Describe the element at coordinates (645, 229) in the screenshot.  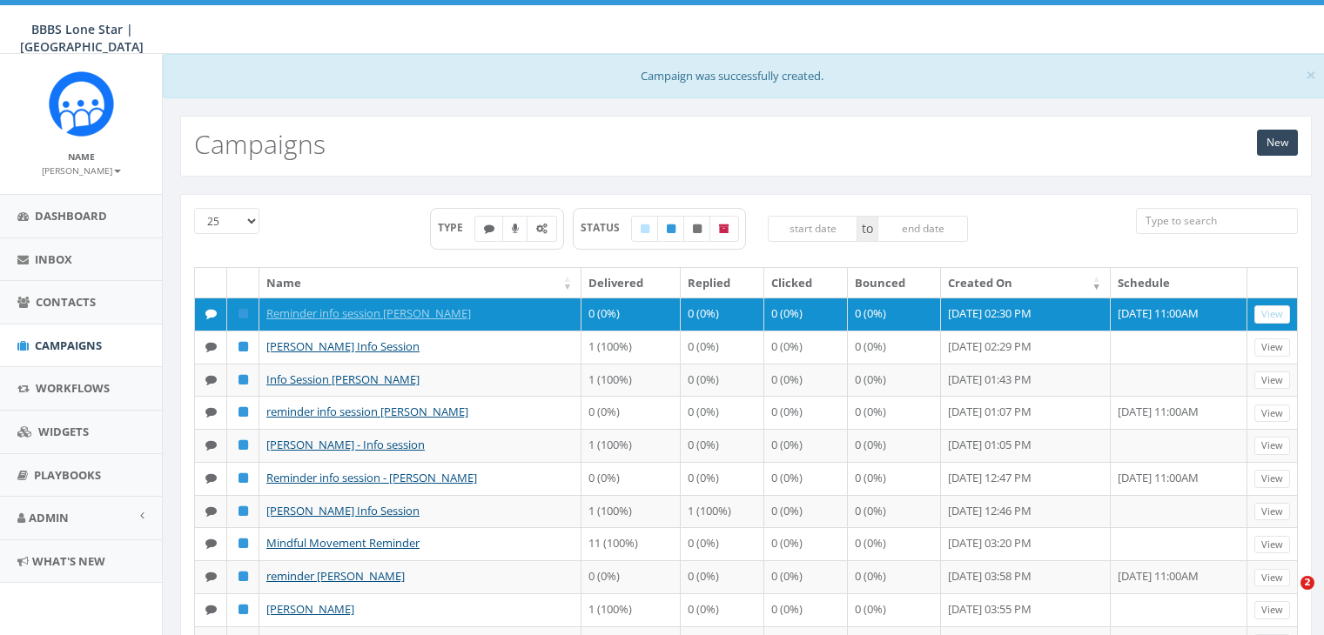
I see `i: Draft` at that location.